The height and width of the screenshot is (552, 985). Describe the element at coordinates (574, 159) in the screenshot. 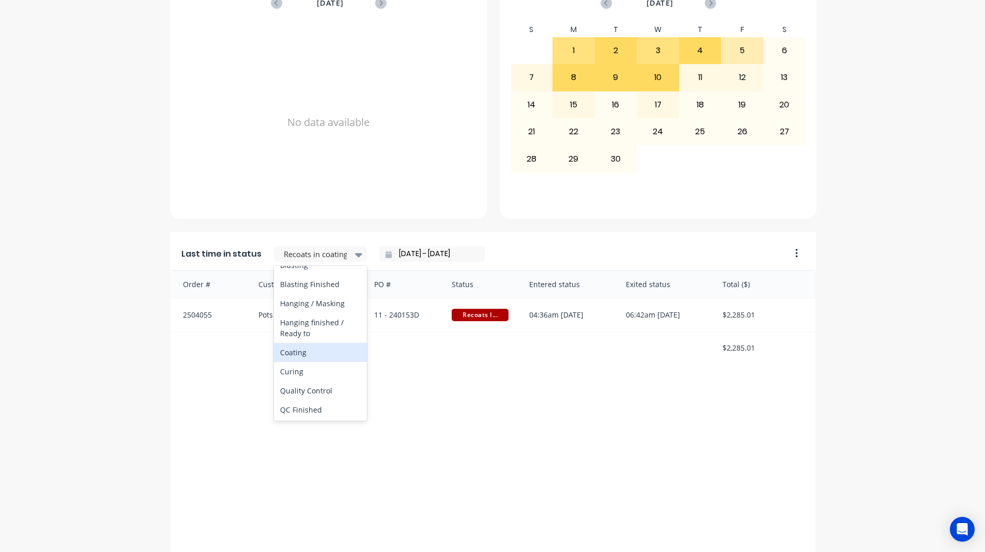

I see `div: 29` at that location.